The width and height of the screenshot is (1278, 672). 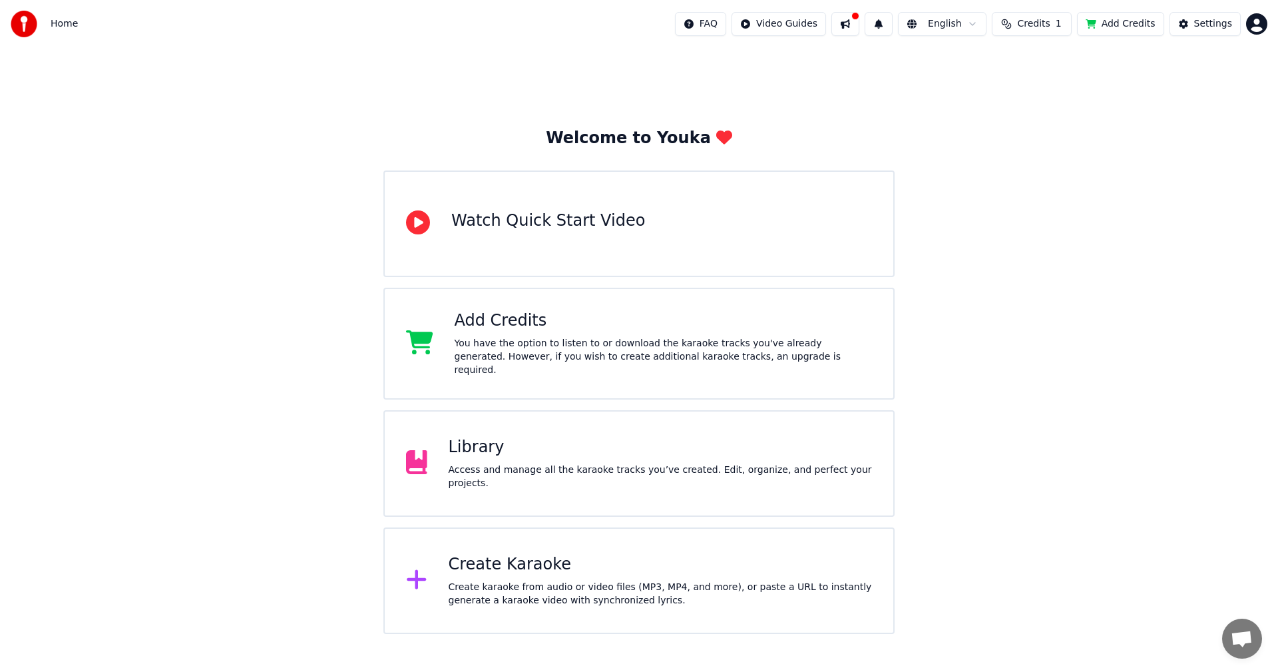 What do you see at coordinates (1059, 24) in the screenshot?
I see `span: 1` at bounding box center [1059, 24].